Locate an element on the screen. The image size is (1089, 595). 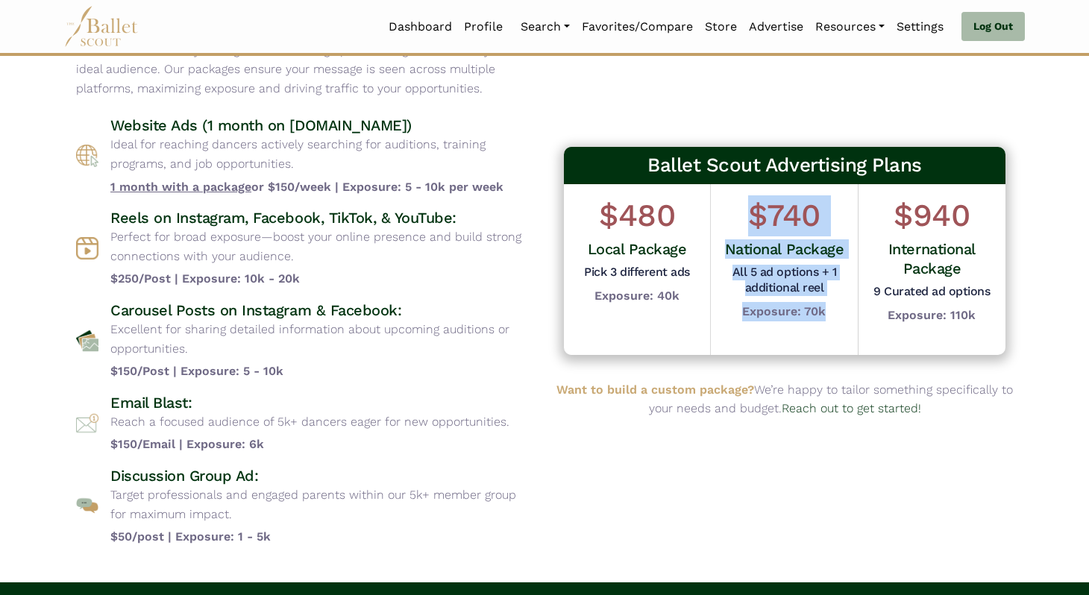
h1: $740 is located at coordinates (784, 215).